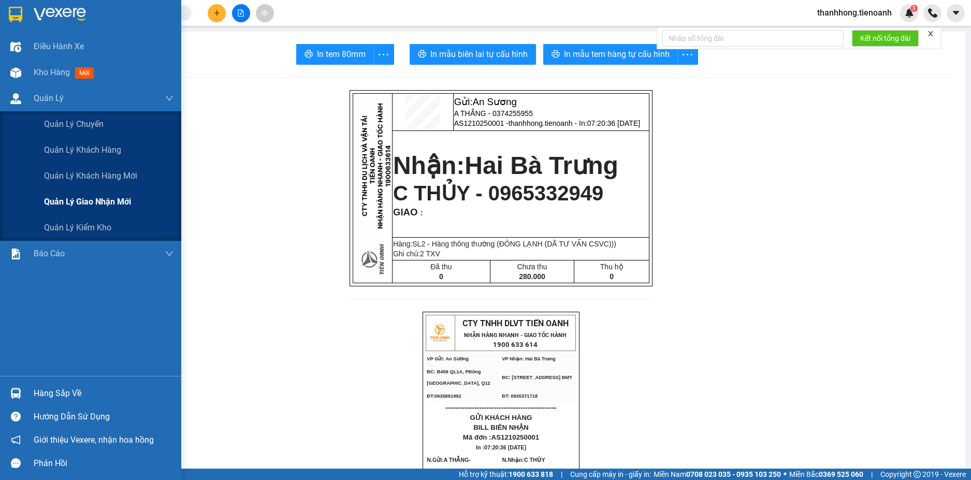  What do you see at coordinates (515, 335) in the screenshot?
I see `strong: NHẬN HÀNG NHANH - GIAO TỐC HÀNH` at bounding box center [515, 335].